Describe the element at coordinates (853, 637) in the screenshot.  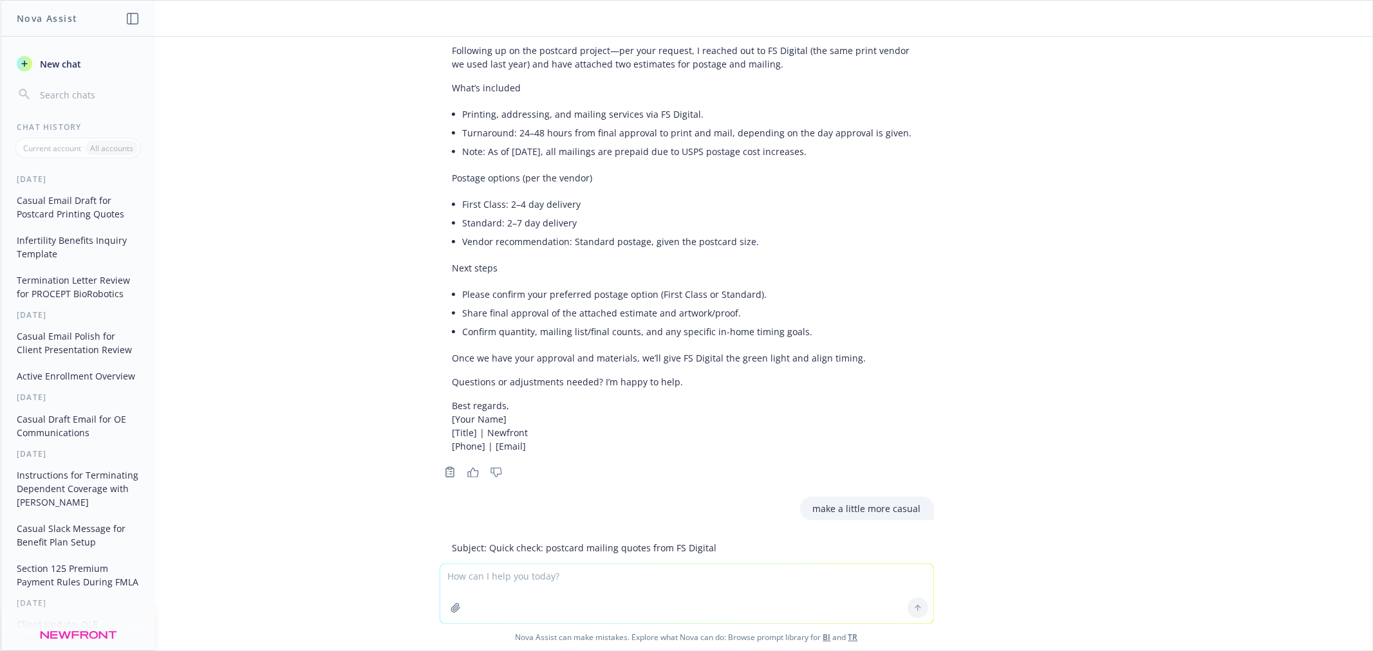
I see `a: TR` at that location.